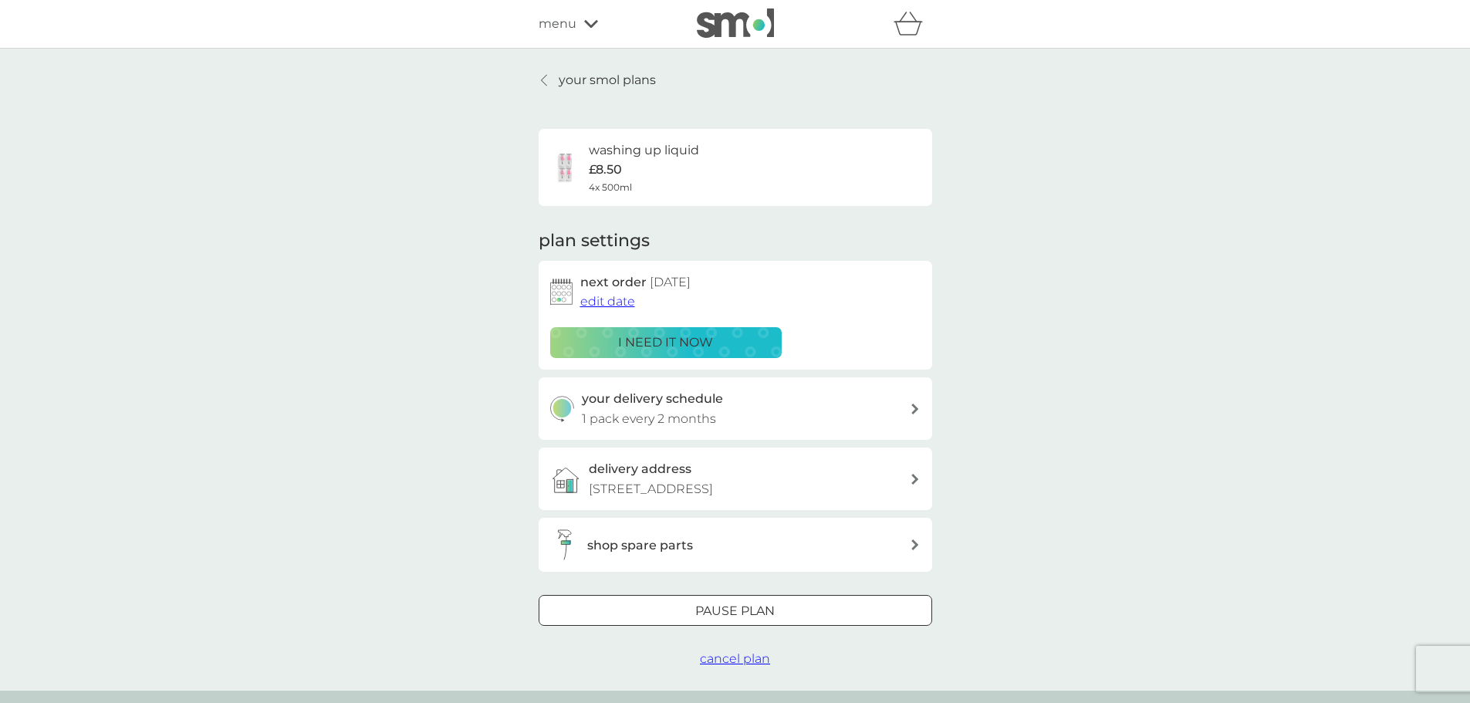 The height and width of the screenshot is (703, 1470). I want to click on img: washing up liquid, so click(566, 167).